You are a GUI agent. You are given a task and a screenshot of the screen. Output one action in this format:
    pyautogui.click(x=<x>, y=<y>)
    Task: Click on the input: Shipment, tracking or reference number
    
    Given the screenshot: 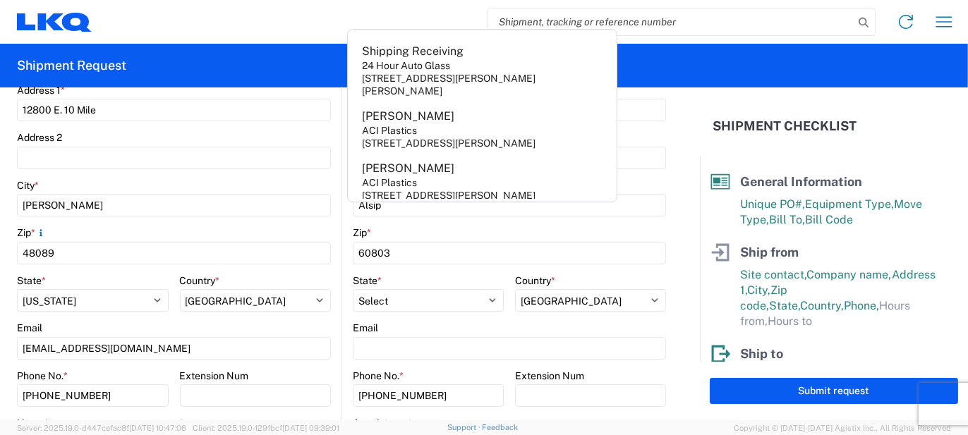 What is the action you would take?
    pyautogui.click(x=671, y=22)
    